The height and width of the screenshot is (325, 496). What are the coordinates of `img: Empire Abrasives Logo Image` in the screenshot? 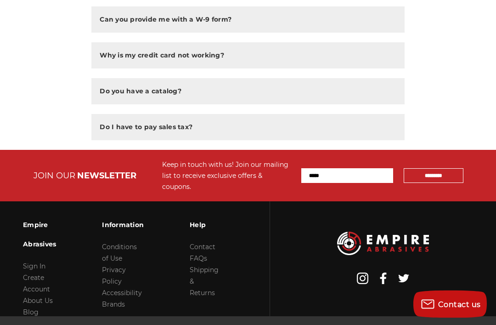 It's located at (383, 243).